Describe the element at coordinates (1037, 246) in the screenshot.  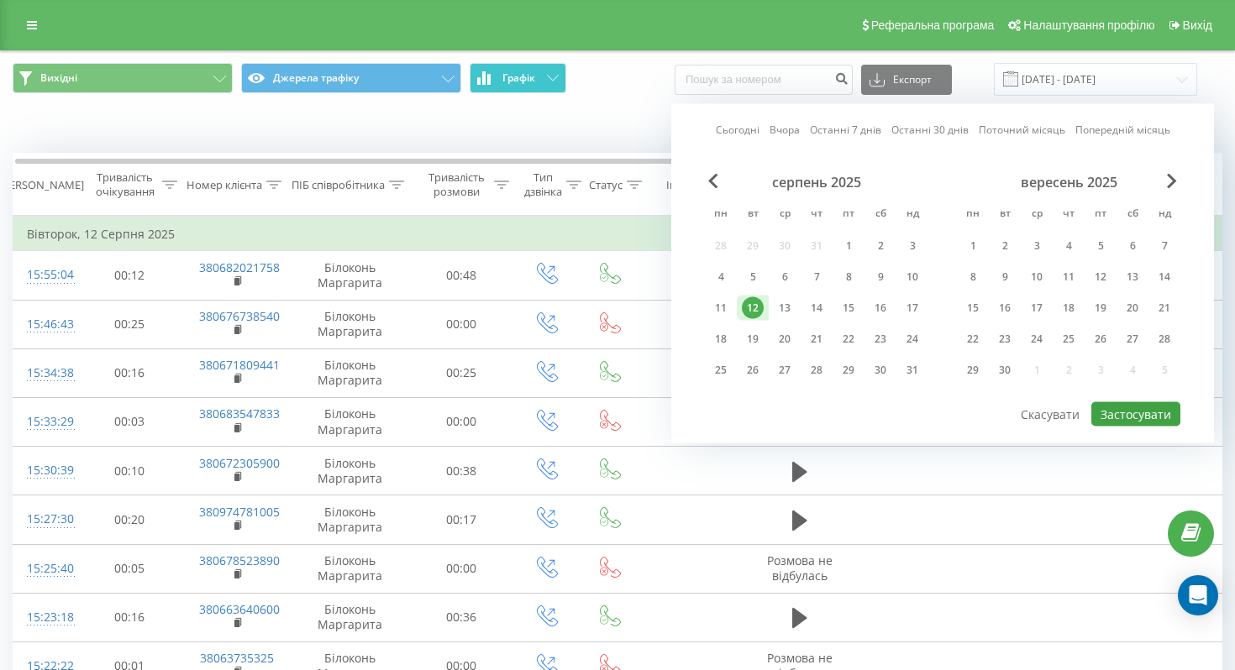
I see `div: ср 3 вер 2025 р.` at that location.